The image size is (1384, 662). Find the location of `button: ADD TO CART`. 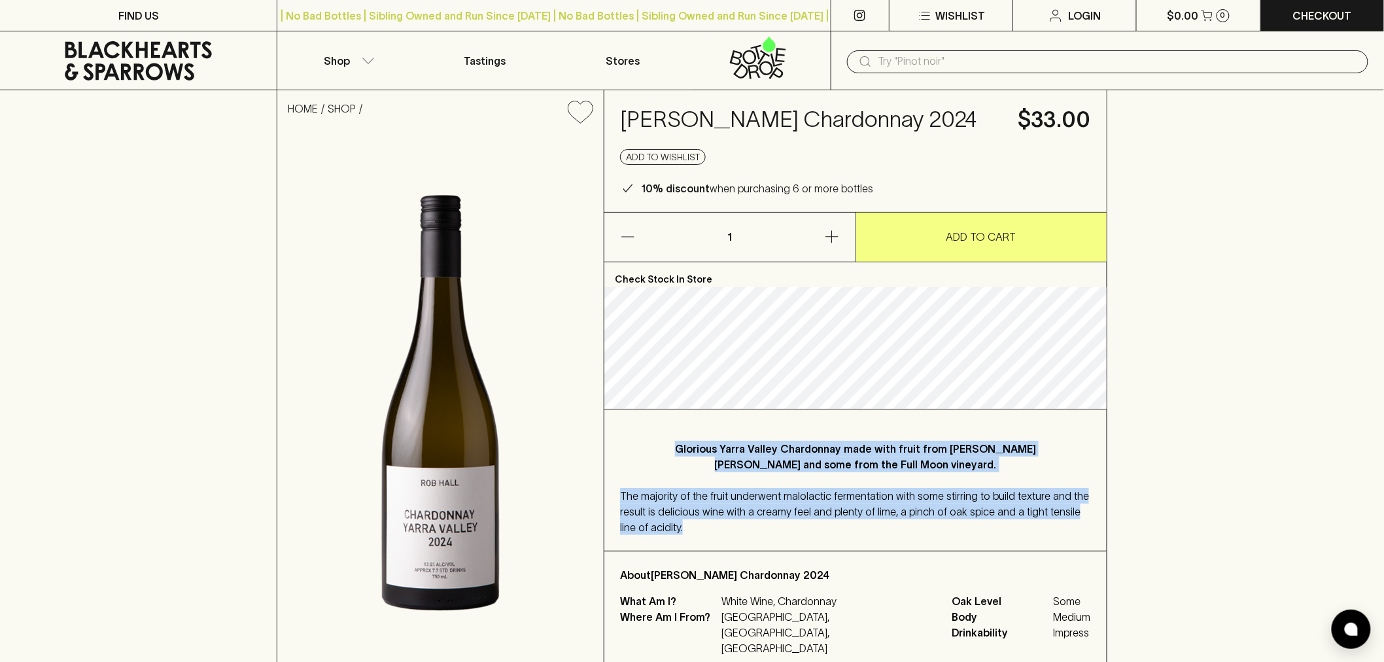

button: ADD TO CART is located at coordinates (981, 237).